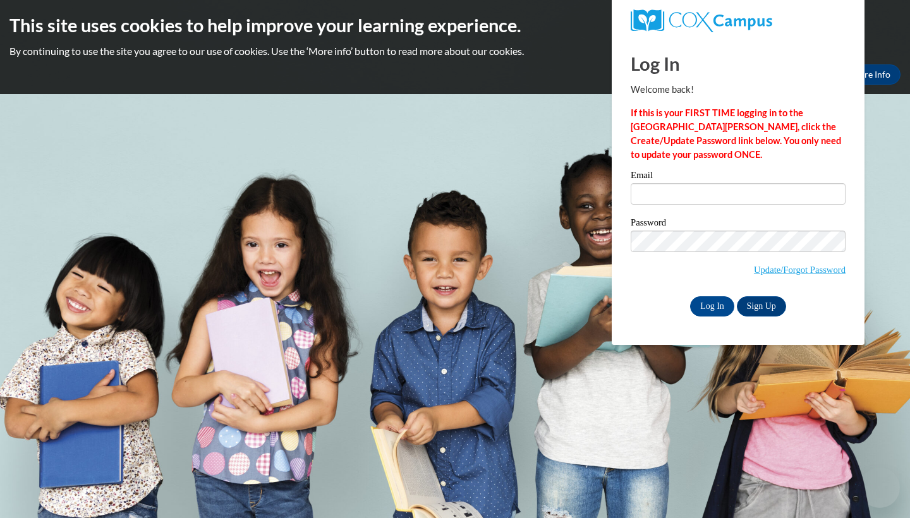 This screenshot has height=518, width=910. I want to click on h1: Log In, so click(738, 63).